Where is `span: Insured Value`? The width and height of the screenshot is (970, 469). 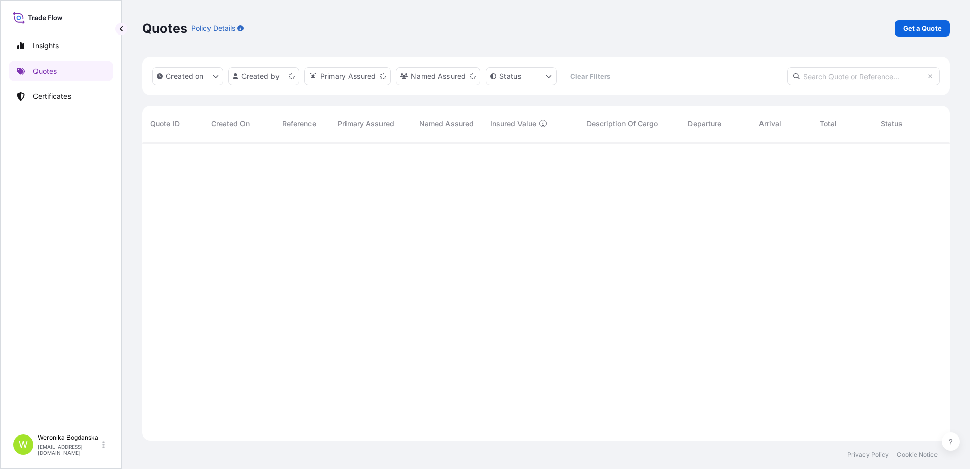
span: Insured Value is located at coordinates (513, 124).